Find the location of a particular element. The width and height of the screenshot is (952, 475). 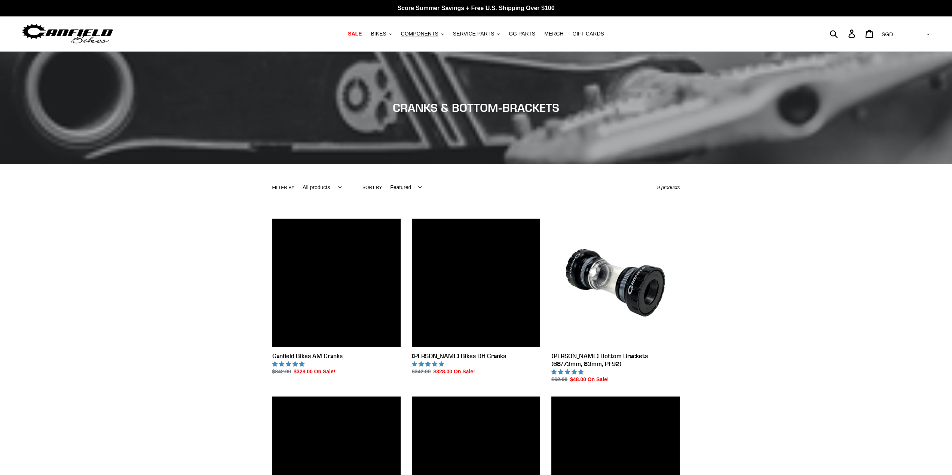

span: COMPONENTS is located at coordinates (420, 34).